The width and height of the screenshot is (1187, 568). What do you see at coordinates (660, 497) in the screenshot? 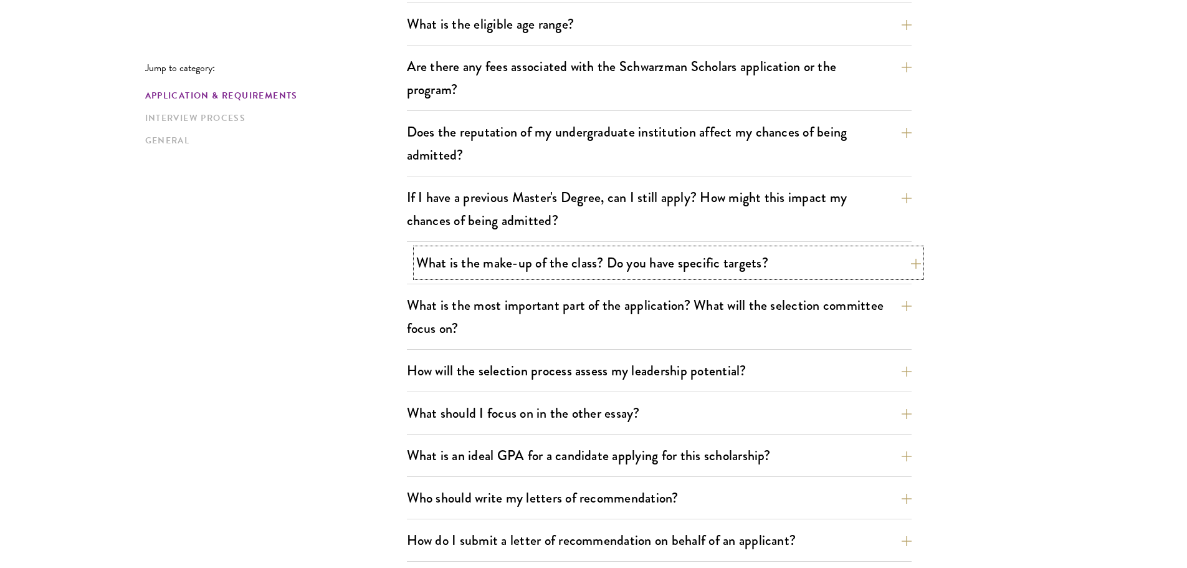
I see `button: Who should write my letters of recommendation?` at bounding box center [660, 497].